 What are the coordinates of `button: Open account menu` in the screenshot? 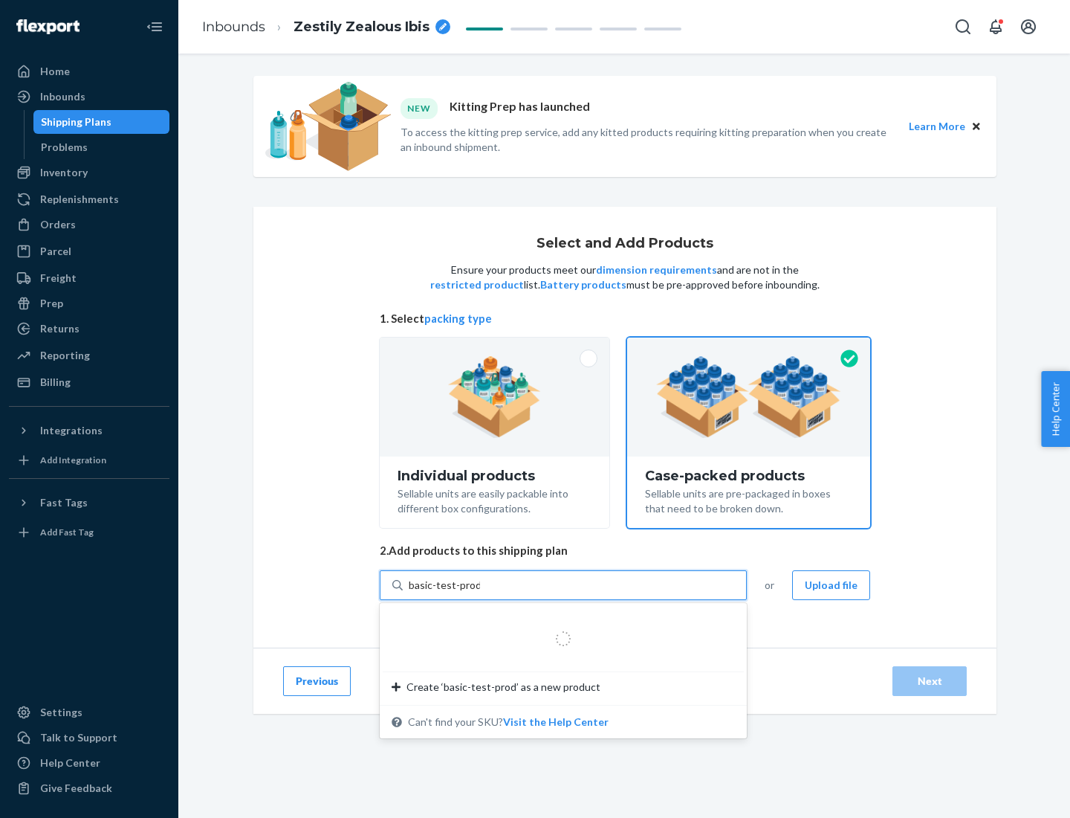 It's located at (1029, 27).